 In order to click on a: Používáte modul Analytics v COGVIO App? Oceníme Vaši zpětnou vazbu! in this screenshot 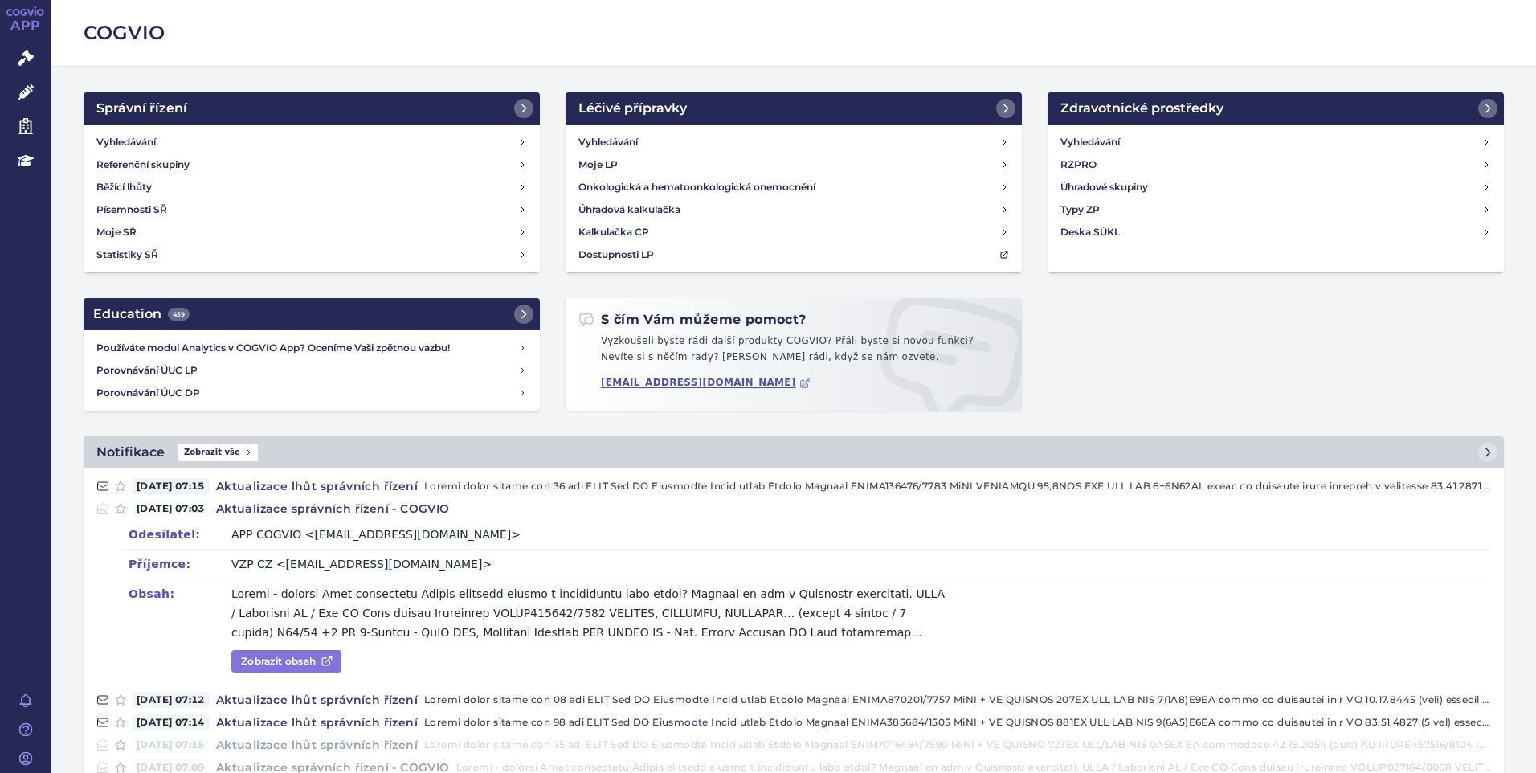, I will do `click(312, 348)`.